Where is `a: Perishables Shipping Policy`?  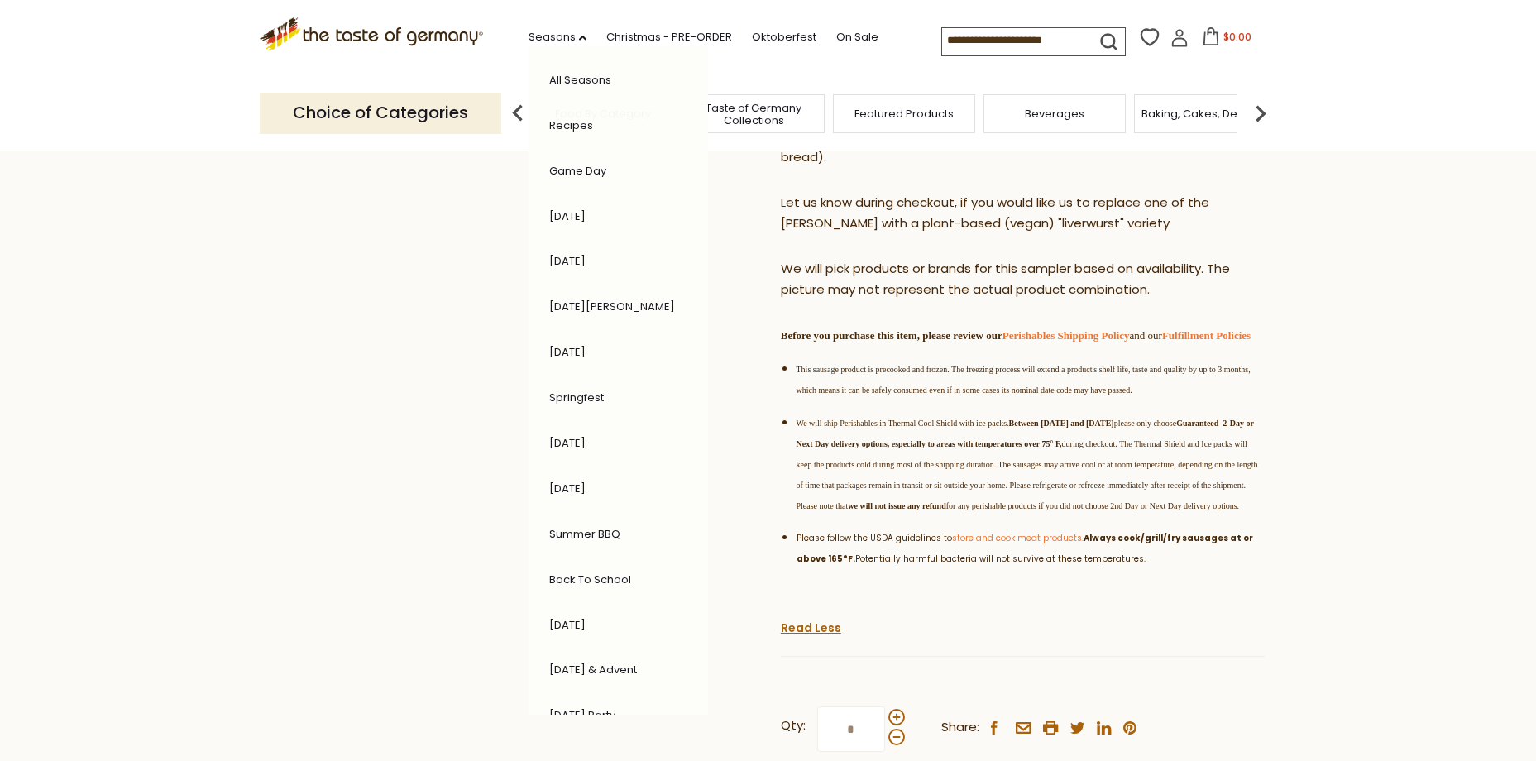
a: Perishables Shipping Policy is located at coordinates (1066, 335).